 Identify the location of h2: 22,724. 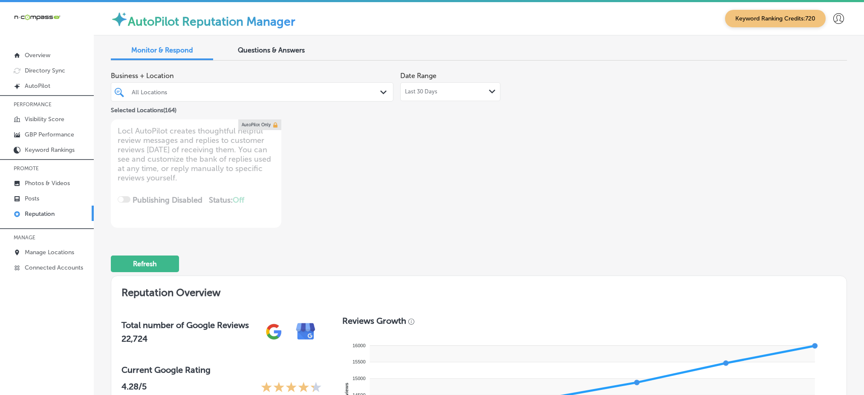
(185, 339).